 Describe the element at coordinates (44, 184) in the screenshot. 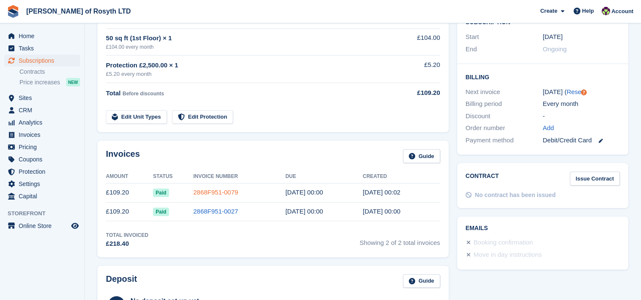

I see `span: Settings` at that location.